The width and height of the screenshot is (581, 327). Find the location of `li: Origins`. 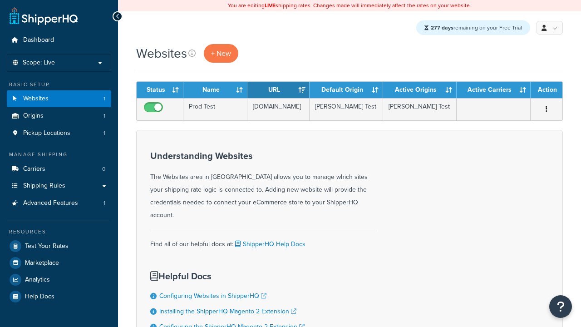

li: Origins is located at coordinates (59, 116).